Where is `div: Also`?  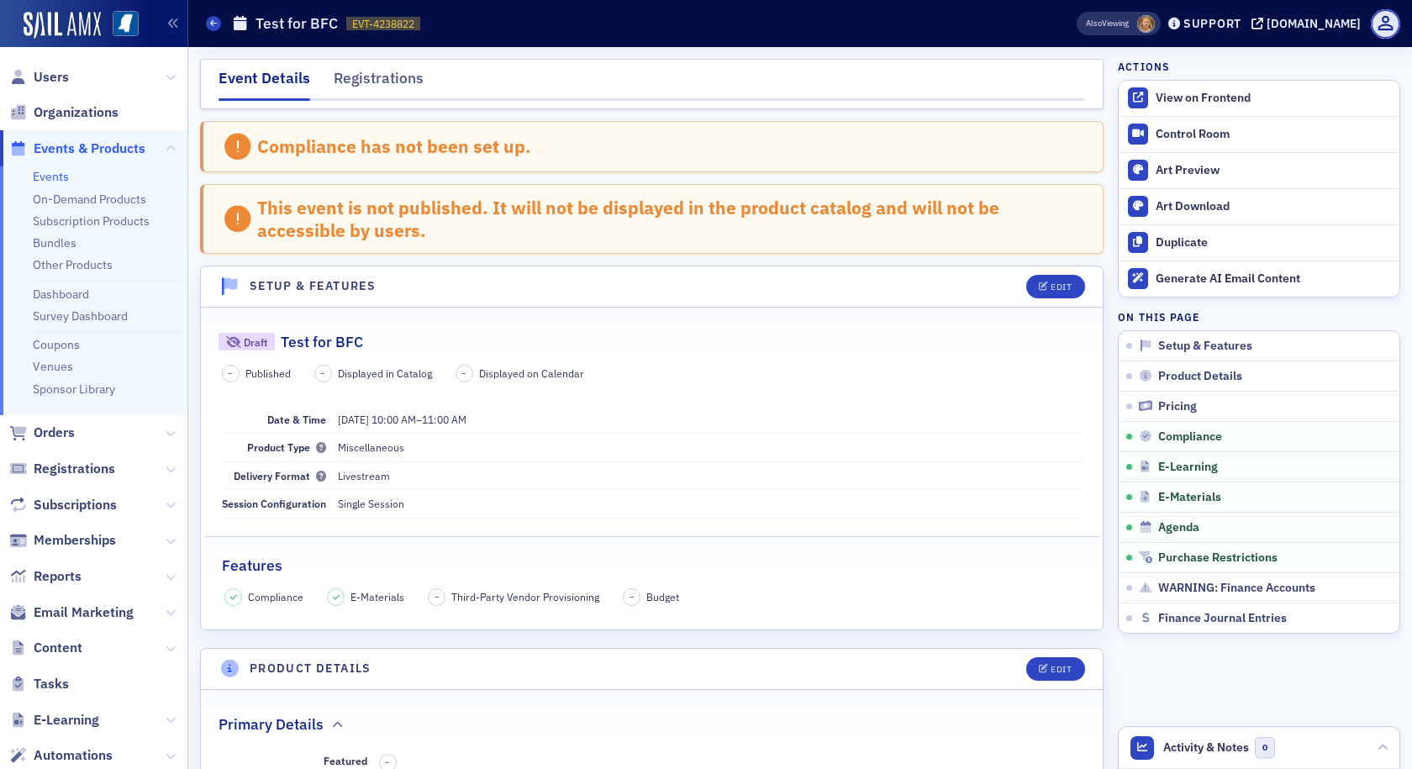
div: Also is located at coordinates (1094, 23).